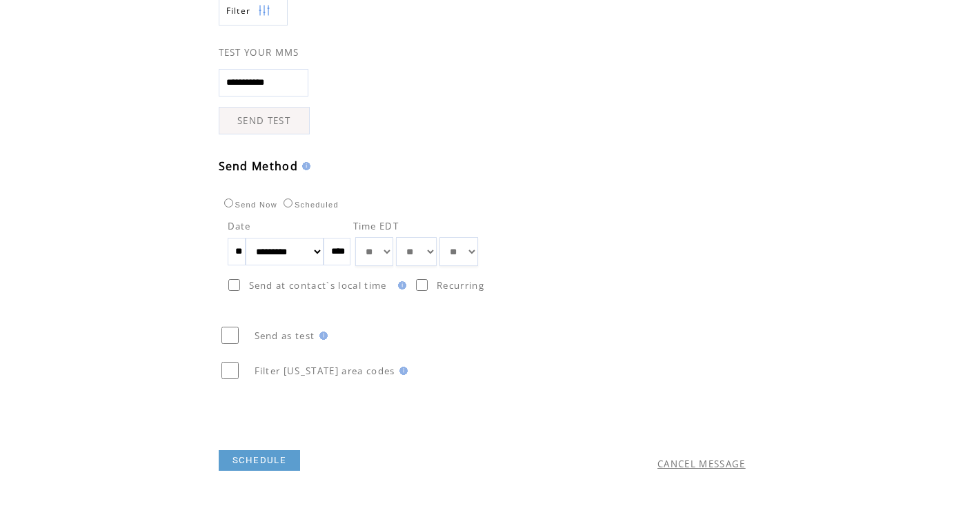 This screenshot has width=972, height=508. Describe the element at coordinates (318, 285) in the screenshot. I see `span: Send at contact`s local time` at that location.